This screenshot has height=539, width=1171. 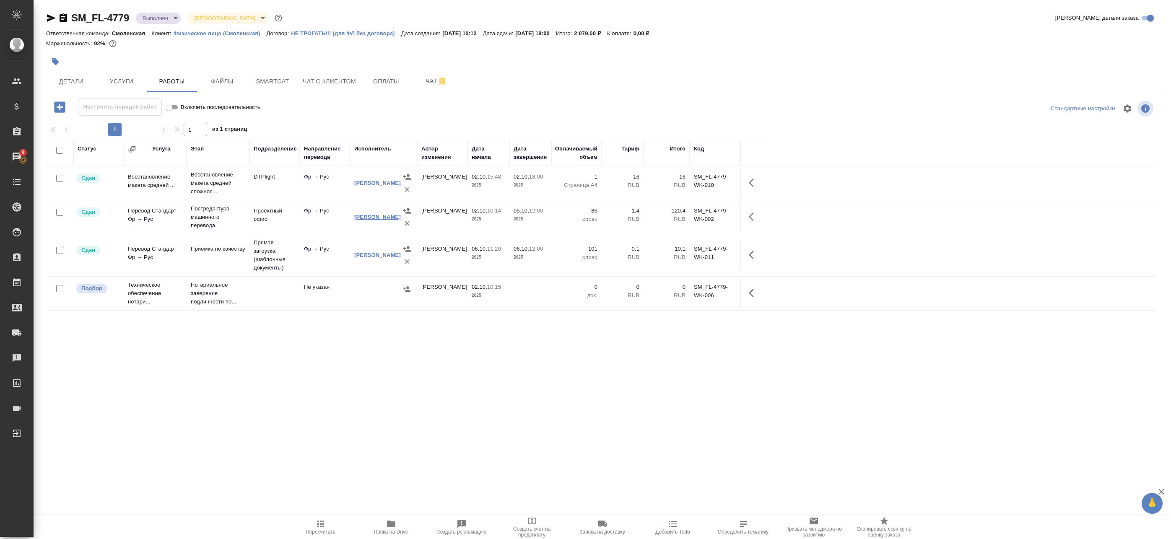 What do you see at coordinates (391, 527) in the screenshot?
I see `button: Папка на Drive` at bounding box center [391, 527].